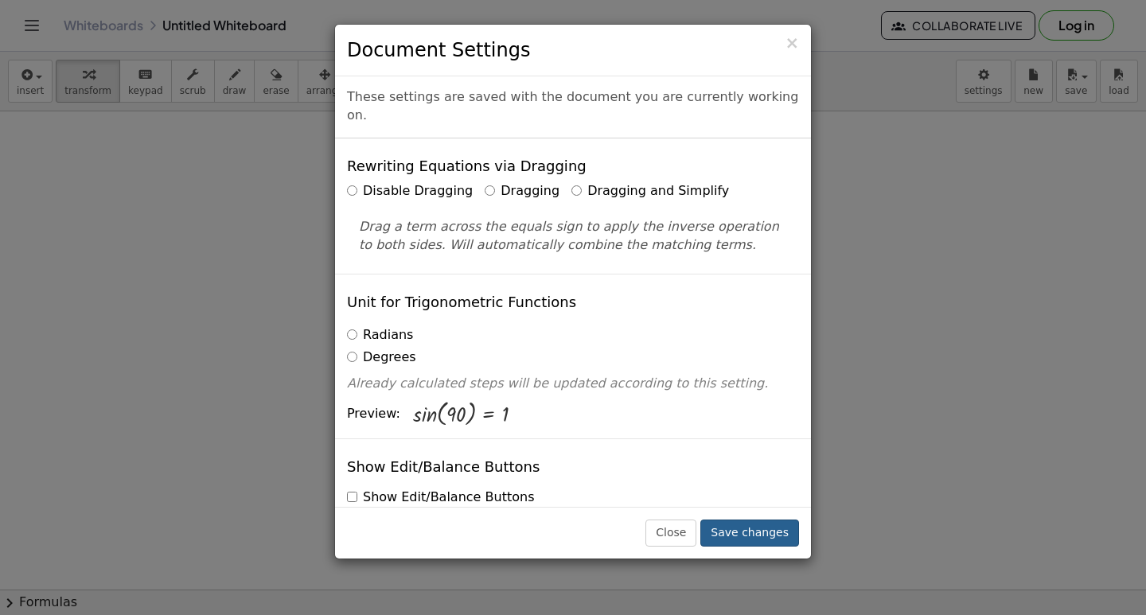 Image resolution: width=1146 pixels, height=615 pixels. Describe the element at coordinates (573, 384) in the screenshot. I see `p: Already calculated steps will be updated according to this setting.` at that location.